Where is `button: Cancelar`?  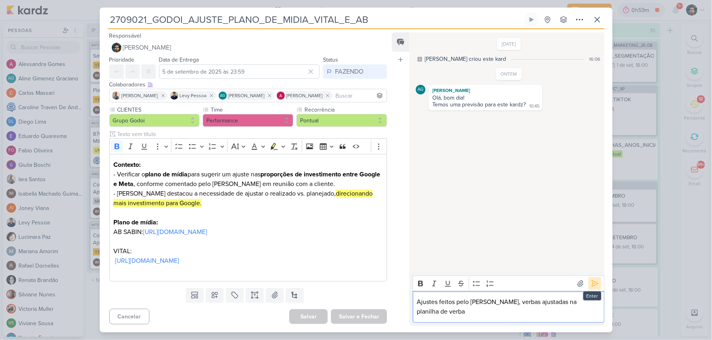 button: Cancelar is located at coordinates (129, 317).